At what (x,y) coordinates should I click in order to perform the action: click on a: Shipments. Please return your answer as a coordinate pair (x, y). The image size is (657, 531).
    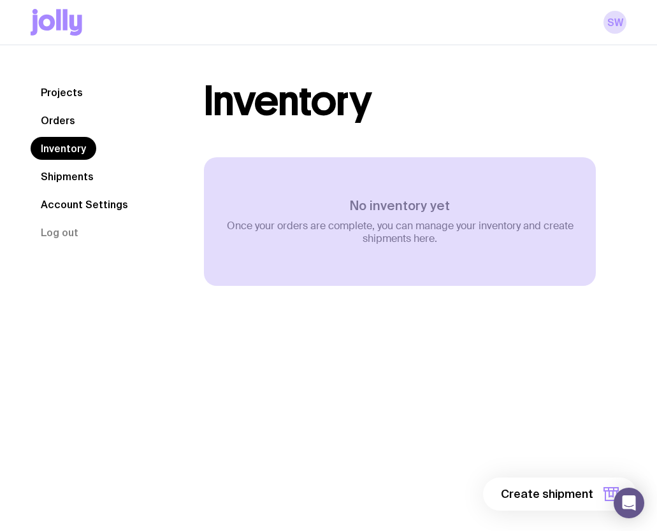
    Looking at the image, I should click on (67, 177).